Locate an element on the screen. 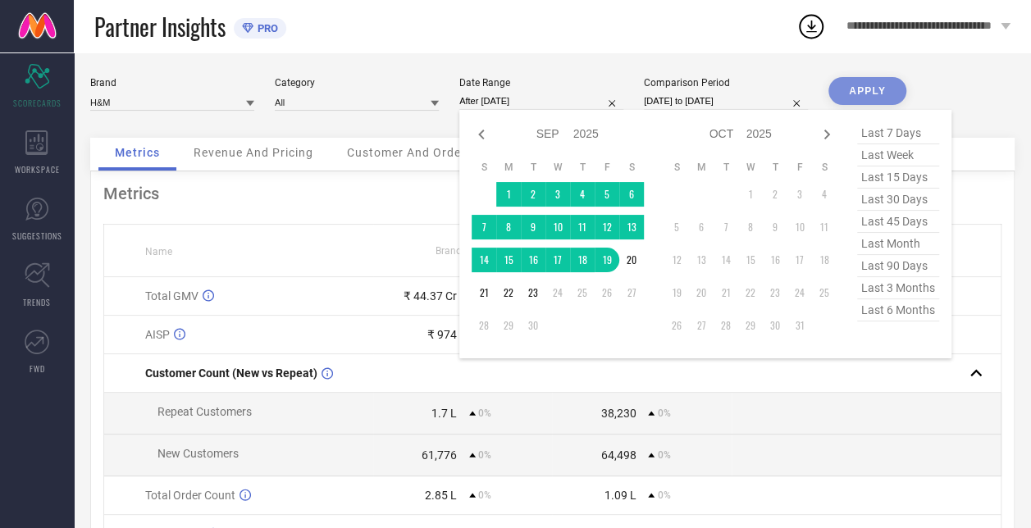  td: Sat Oct 18 2025 is located at coordinates (825, 260).